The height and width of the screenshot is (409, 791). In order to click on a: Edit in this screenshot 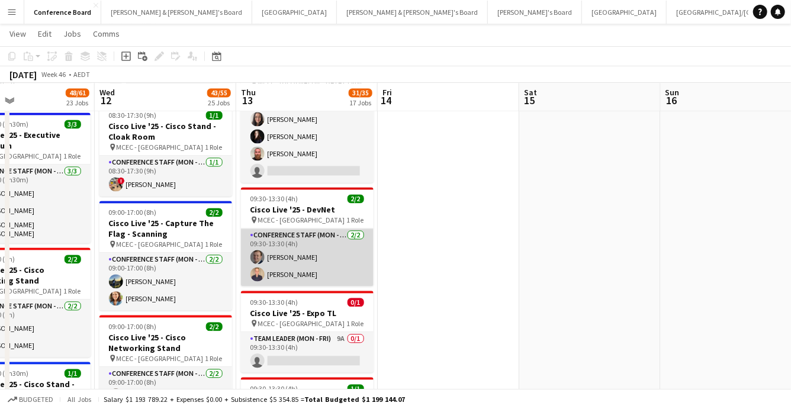, I will do `click(44, 34)`.